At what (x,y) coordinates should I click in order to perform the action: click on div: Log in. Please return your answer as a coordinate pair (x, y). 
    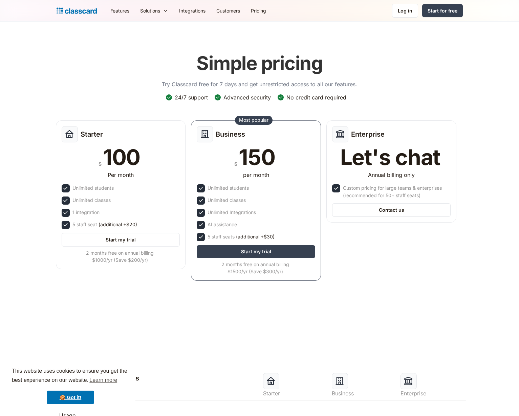
    Looking at the image, I should click on (405, 10).